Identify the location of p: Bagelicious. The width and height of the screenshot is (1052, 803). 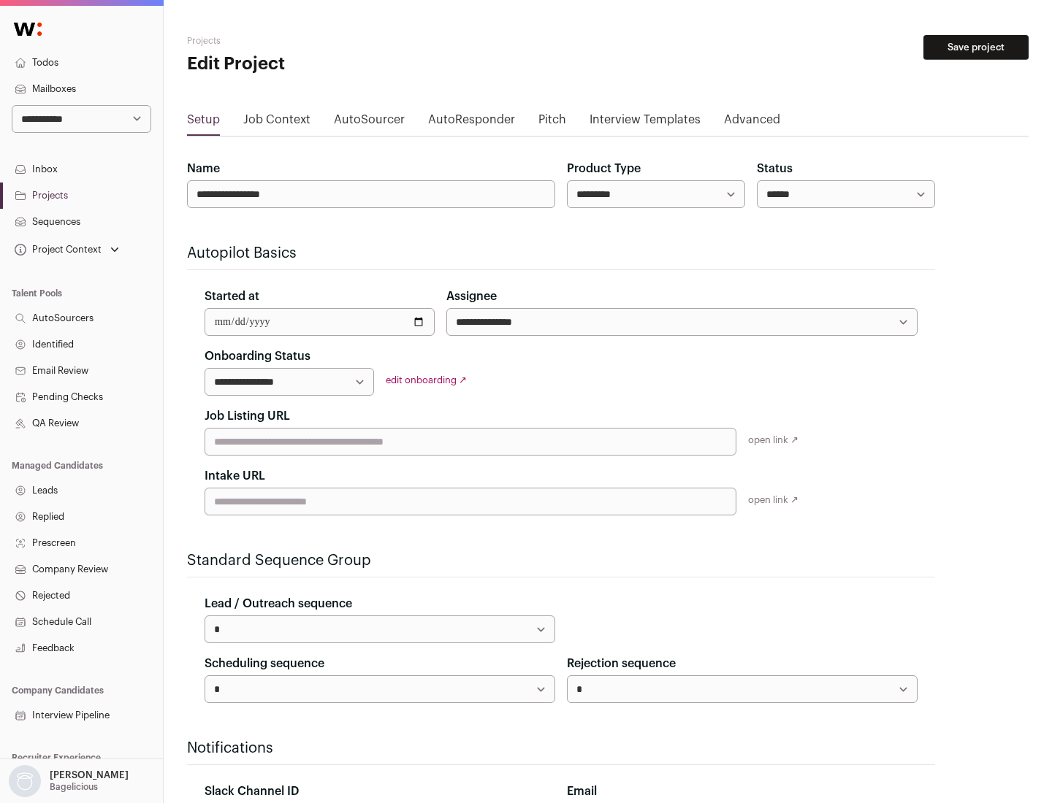
(74, 787).